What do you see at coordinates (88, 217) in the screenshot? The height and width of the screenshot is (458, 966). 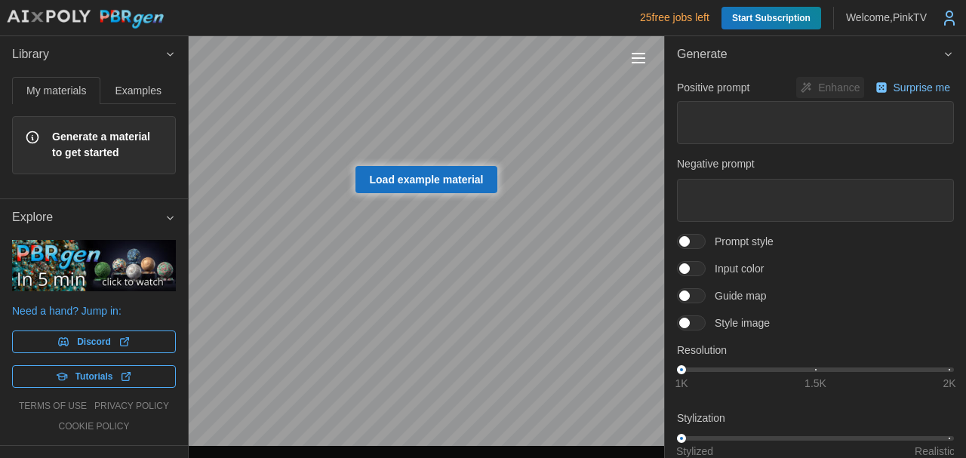 I see `span: Explore` at bounding box center [88, 217].